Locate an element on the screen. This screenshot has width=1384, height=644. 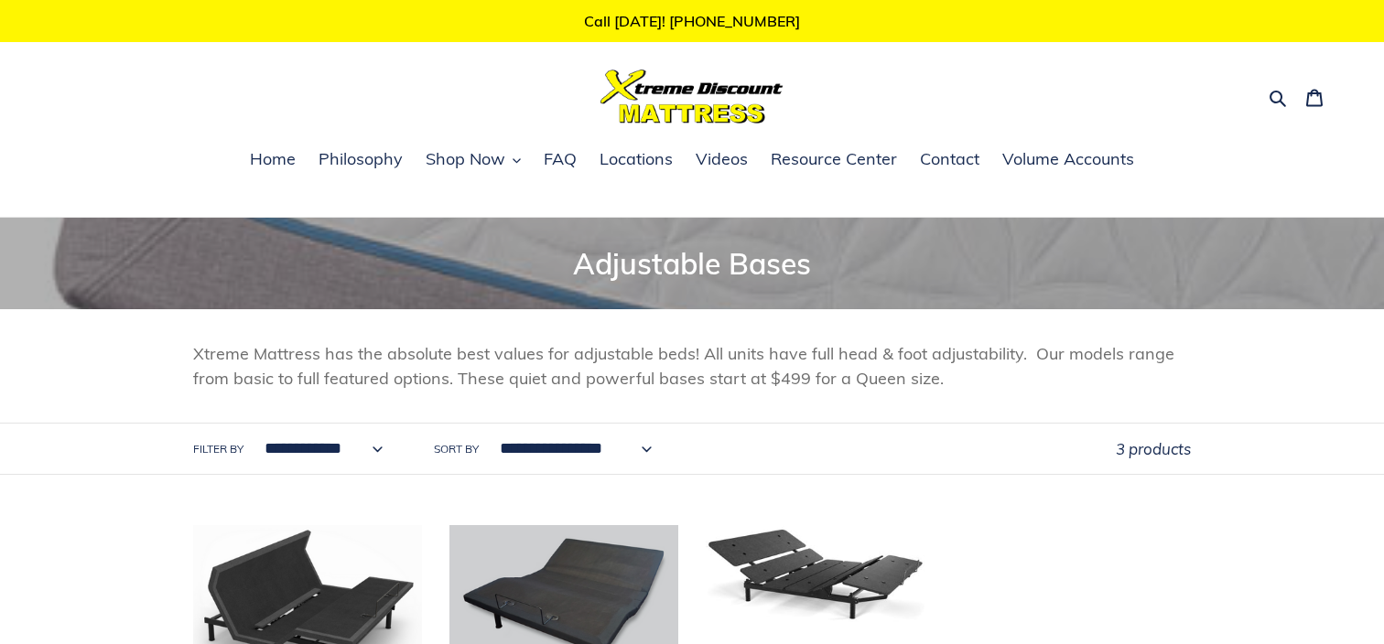
span: Resource Center is located at coordinates (834, 159).